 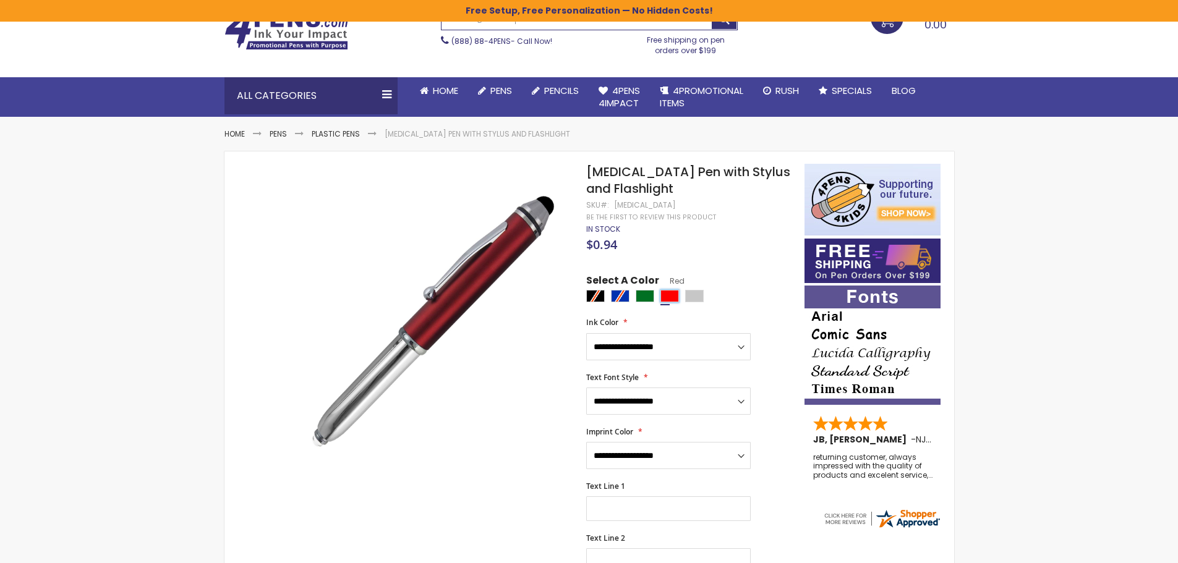 What do you see at coordinates (872, 261) in the screenshot?
I see `img: Free shipping on orders over $199` at bounding box center [872, 261].